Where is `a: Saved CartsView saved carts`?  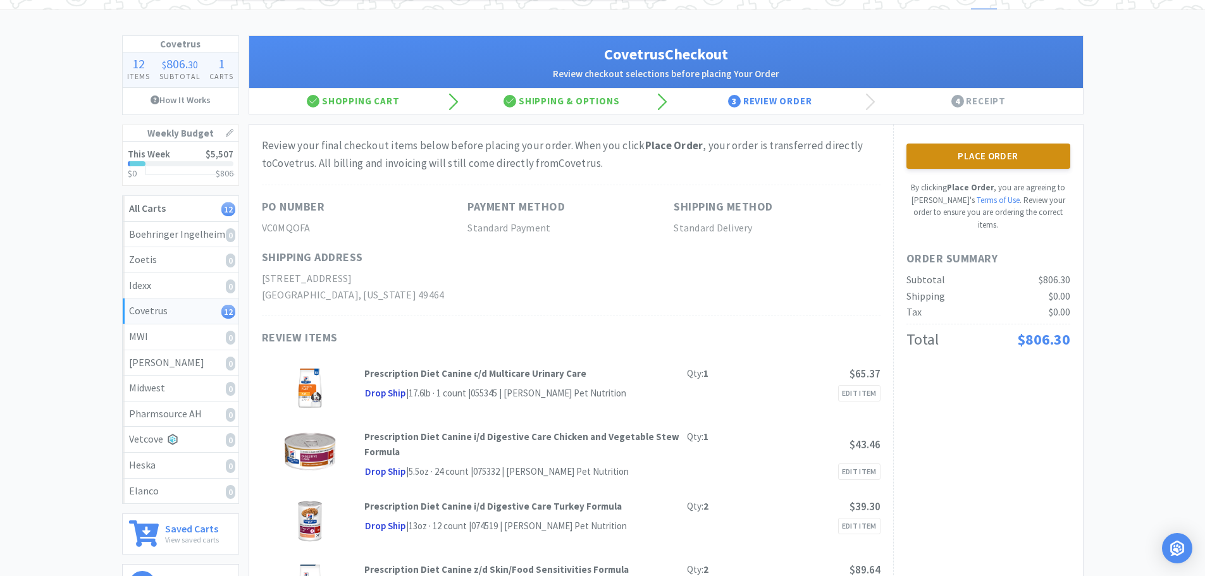
a: Saved CartsView saved carts is located at coordinates (180, 534).